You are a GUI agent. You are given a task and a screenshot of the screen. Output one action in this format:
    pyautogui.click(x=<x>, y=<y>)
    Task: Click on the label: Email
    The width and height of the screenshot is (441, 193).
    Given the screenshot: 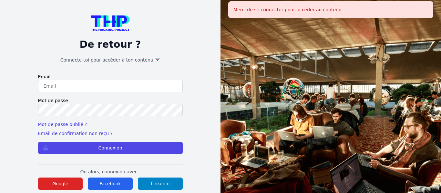 What is the action you would take?
    pyautogui.click(x=110, y=77)
    